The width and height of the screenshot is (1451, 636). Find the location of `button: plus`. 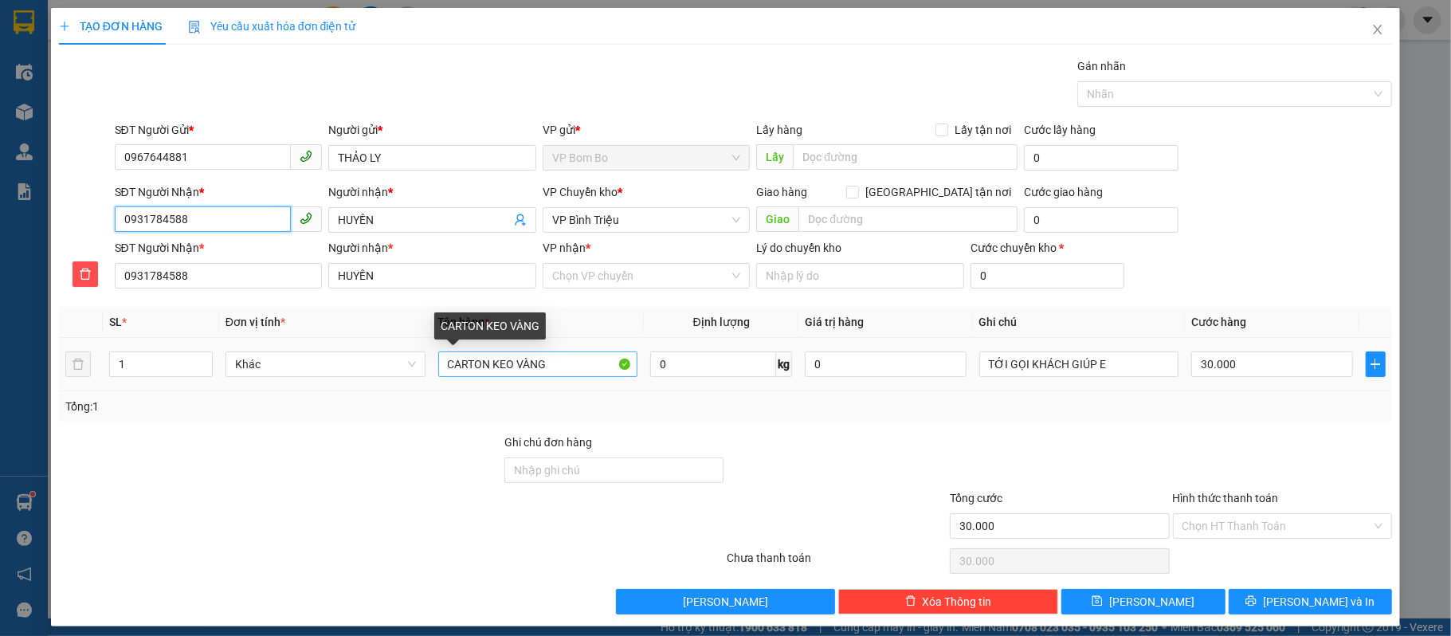

button: plus is located at coordinates (1376, 364).